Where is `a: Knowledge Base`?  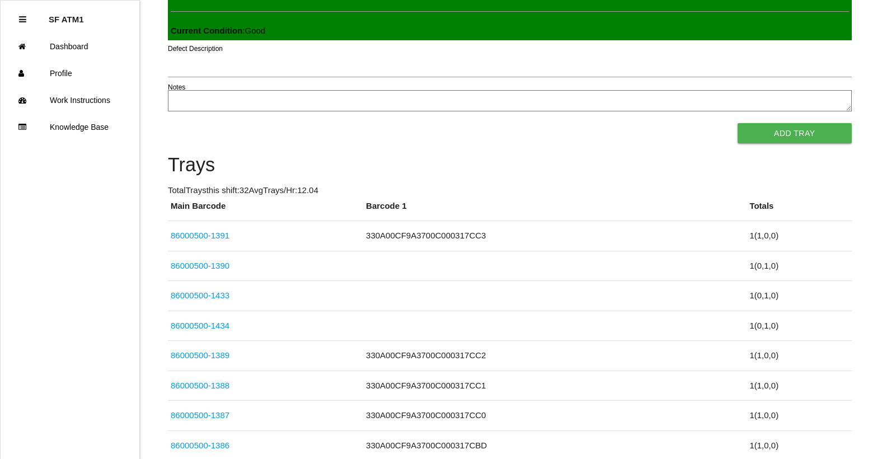 a: Knowledge Base is located at coordinates (70, 127).